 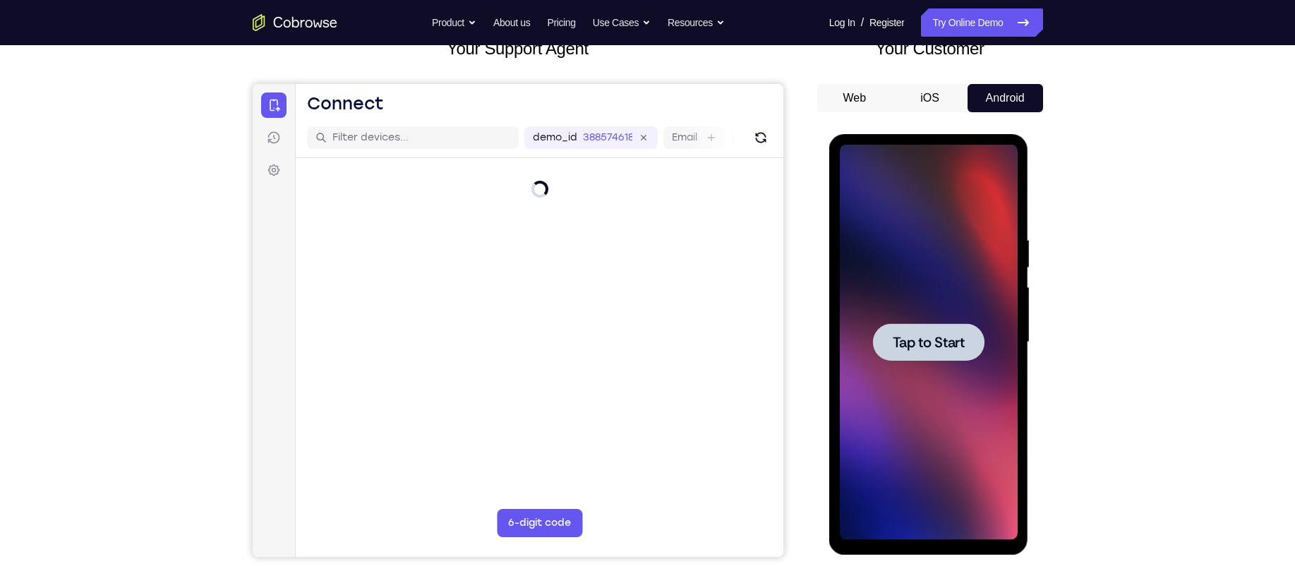 What do you see at coordinates (169, 54) in the screenshot?
I see `input: Filter devices...` at bounding box center [169, 54].